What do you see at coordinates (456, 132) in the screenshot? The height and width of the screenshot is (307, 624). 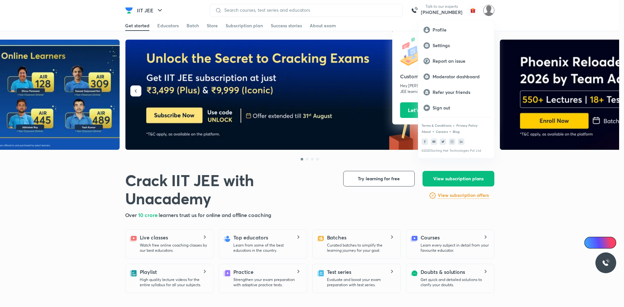 I see `p: Blog` at bounding box center [456, 132].